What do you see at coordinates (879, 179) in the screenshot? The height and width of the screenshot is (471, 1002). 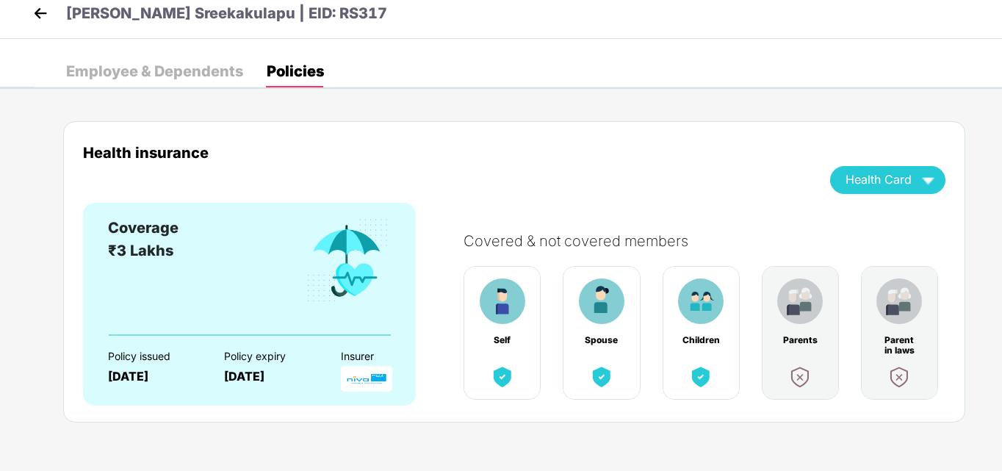 I see `span: Health Card` at bounding box center [879, 179].